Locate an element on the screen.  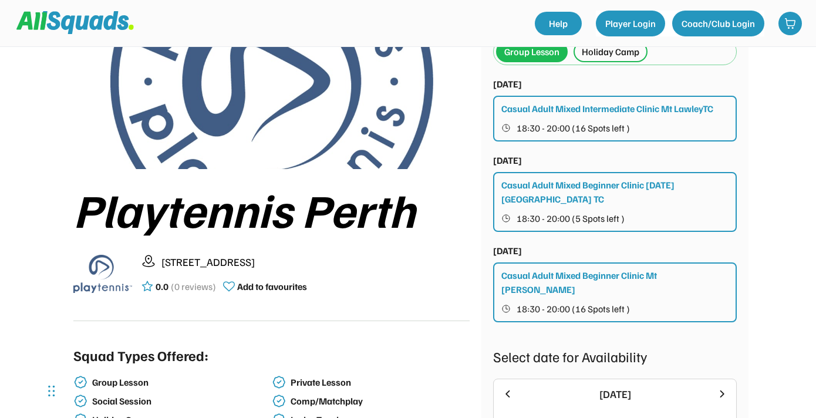
div: (0 reviews) is located at coordinates (193, 287).